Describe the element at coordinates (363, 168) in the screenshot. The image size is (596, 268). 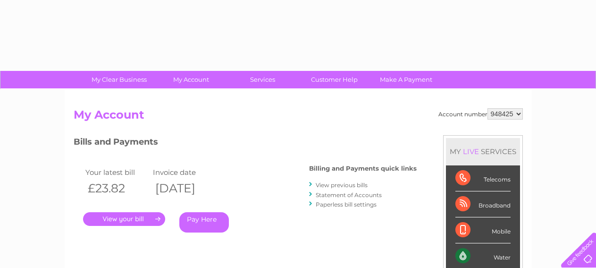
I see `h4: Billing and Payments quick links` at that location.